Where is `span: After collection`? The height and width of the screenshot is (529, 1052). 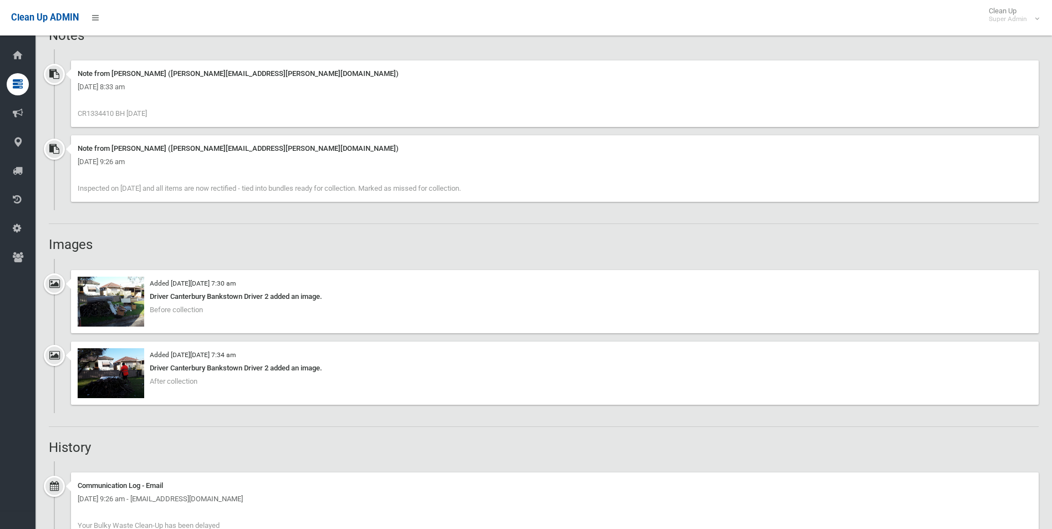
span: After collection is located at coordinates (174, 381).